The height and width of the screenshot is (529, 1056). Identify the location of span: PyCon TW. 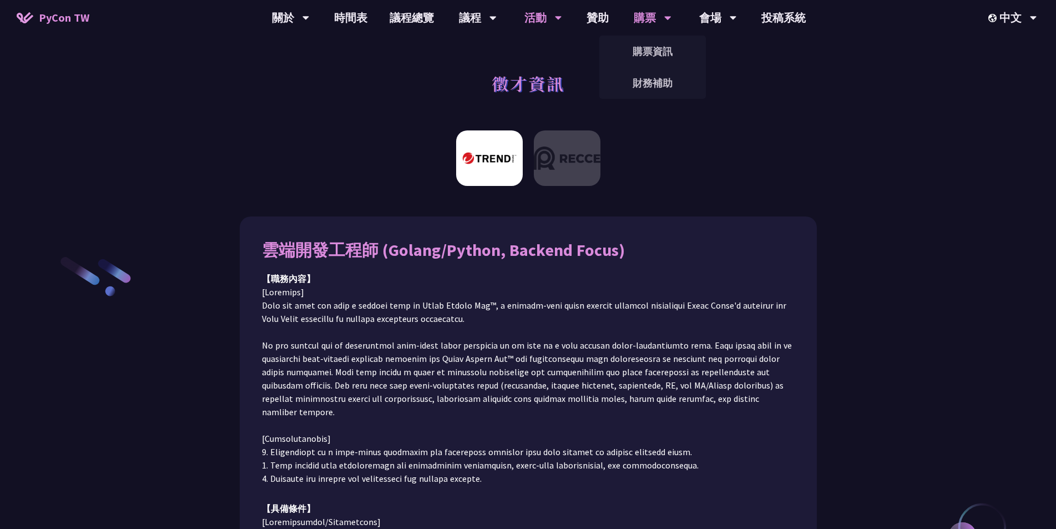
(64, 18).